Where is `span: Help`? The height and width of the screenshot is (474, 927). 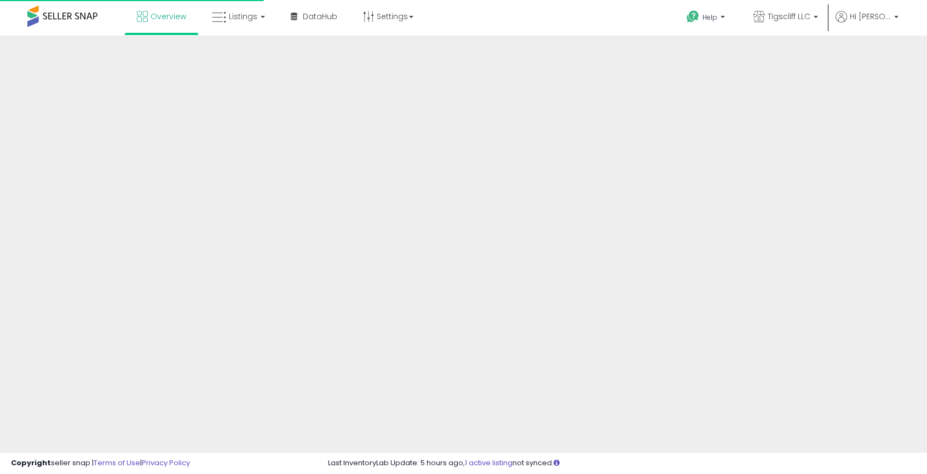 span: Help is located at coordinates (710, 17).